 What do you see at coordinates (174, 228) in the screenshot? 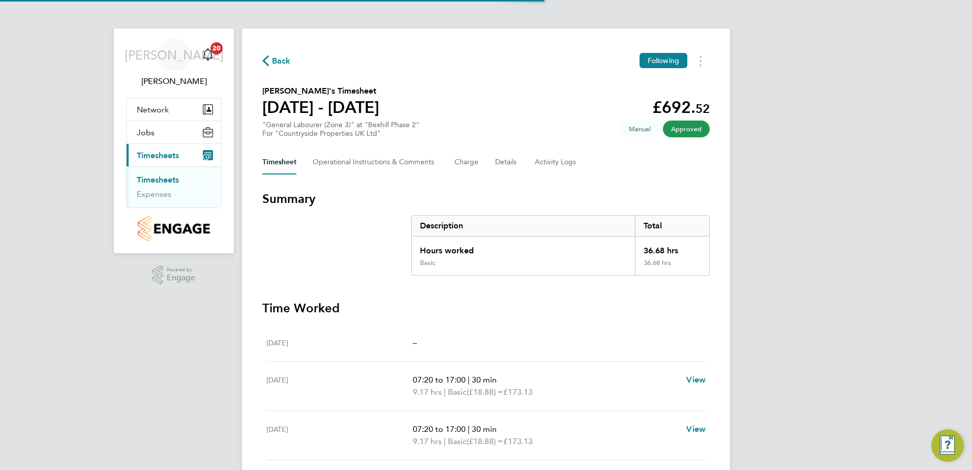
I see `a: Go to home page` at bounding box center [174, 228].